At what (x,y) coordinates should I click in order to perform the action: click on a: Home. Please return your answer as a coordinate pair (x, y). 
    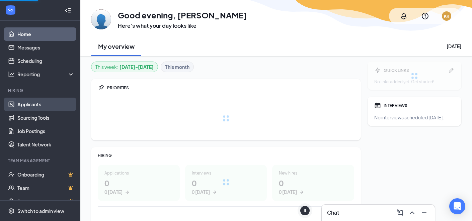
    Looking at the image, I should click on (46, 34).